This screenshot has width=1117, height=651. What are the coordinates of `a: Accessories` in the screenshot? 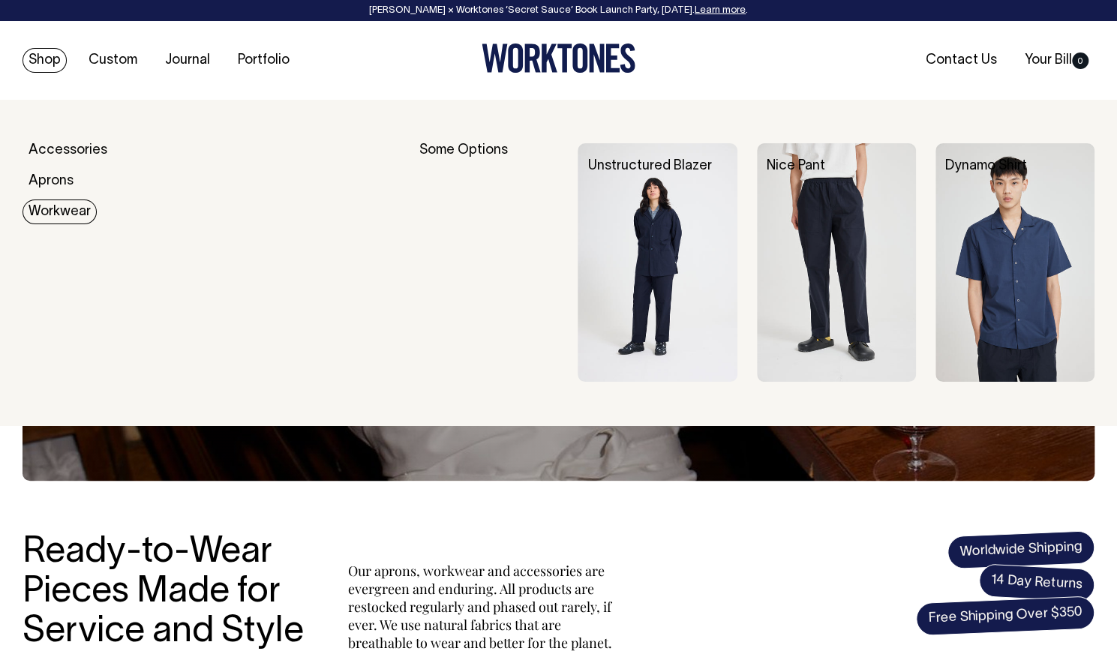 It's located at (68, 150).